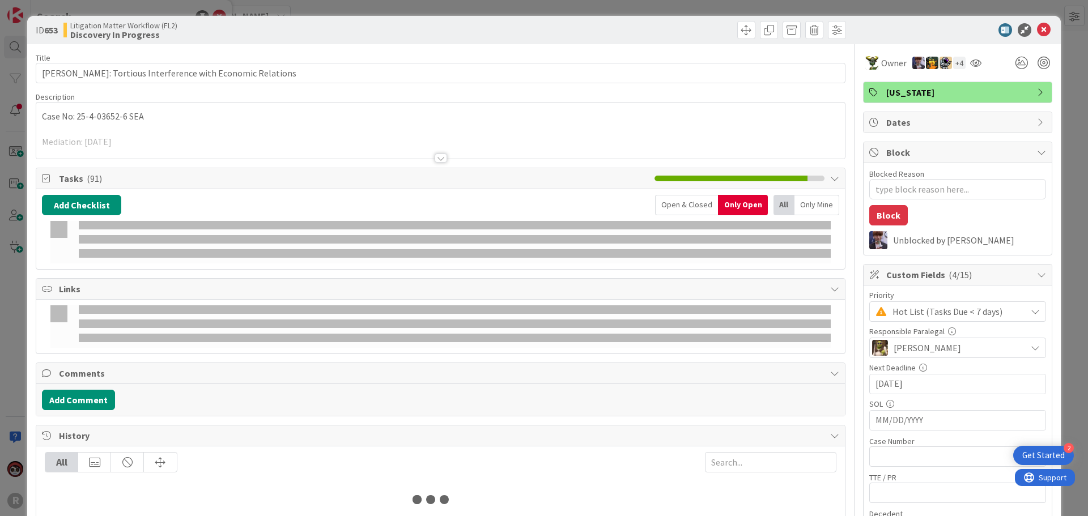 The image size is (1088, 516). Describe the element at coordinates (743, 205) in the screenshot. I see `div: Only Open` at that location.